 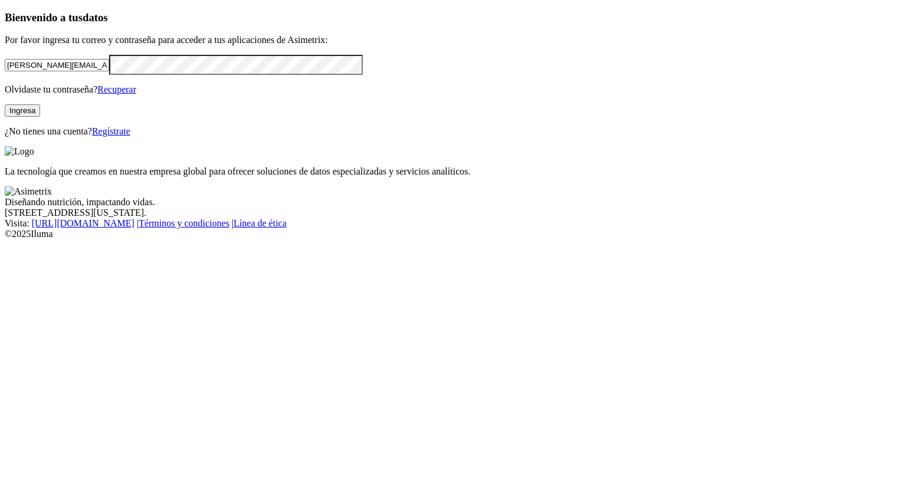 What do you see at coordinates (111, 131) in the screenshot?
I see `a: Regístrate` at bounding box center [111, 131].